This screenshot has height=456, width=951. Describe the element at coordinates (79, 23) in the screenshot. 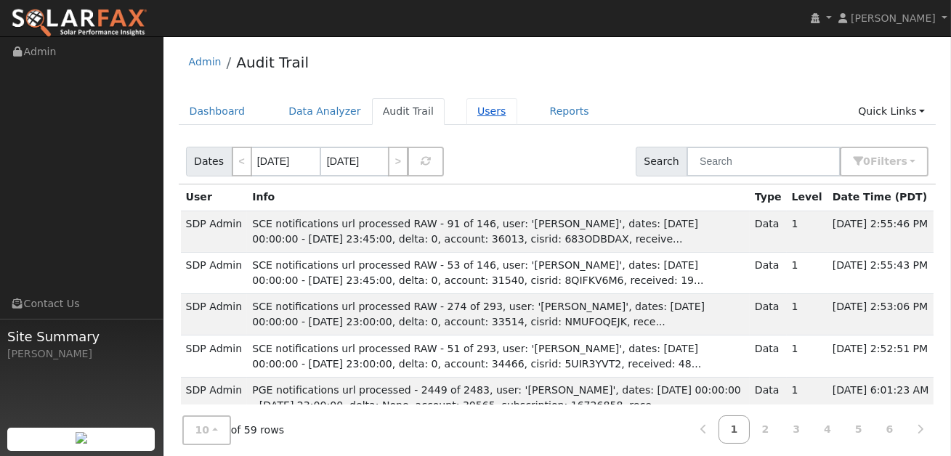

I see `img: SolarFax` at that location.